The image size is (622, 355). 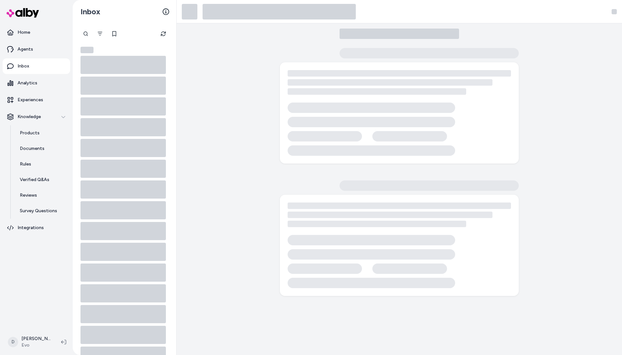 I want to click on p: Products, so click(x=30, y=133).